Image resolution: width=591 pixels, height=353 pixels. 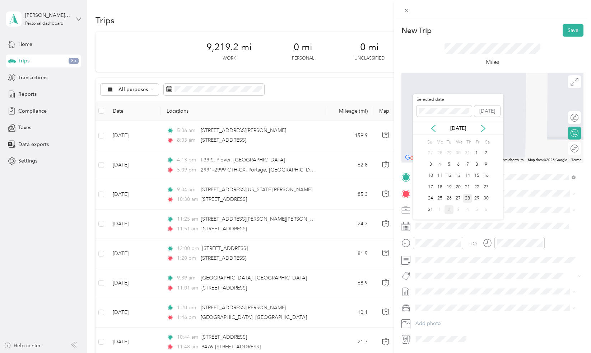 What do you see at coordinates (440, 187) in the screenshot?
I see `div: 18` at bounding box center [440, 187].